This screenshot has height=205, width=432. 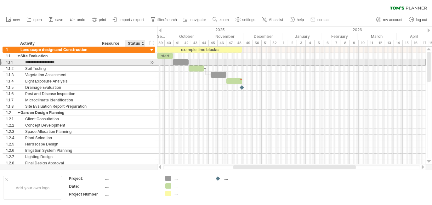 I want to click on div: 17, so click(x=424, y=43).